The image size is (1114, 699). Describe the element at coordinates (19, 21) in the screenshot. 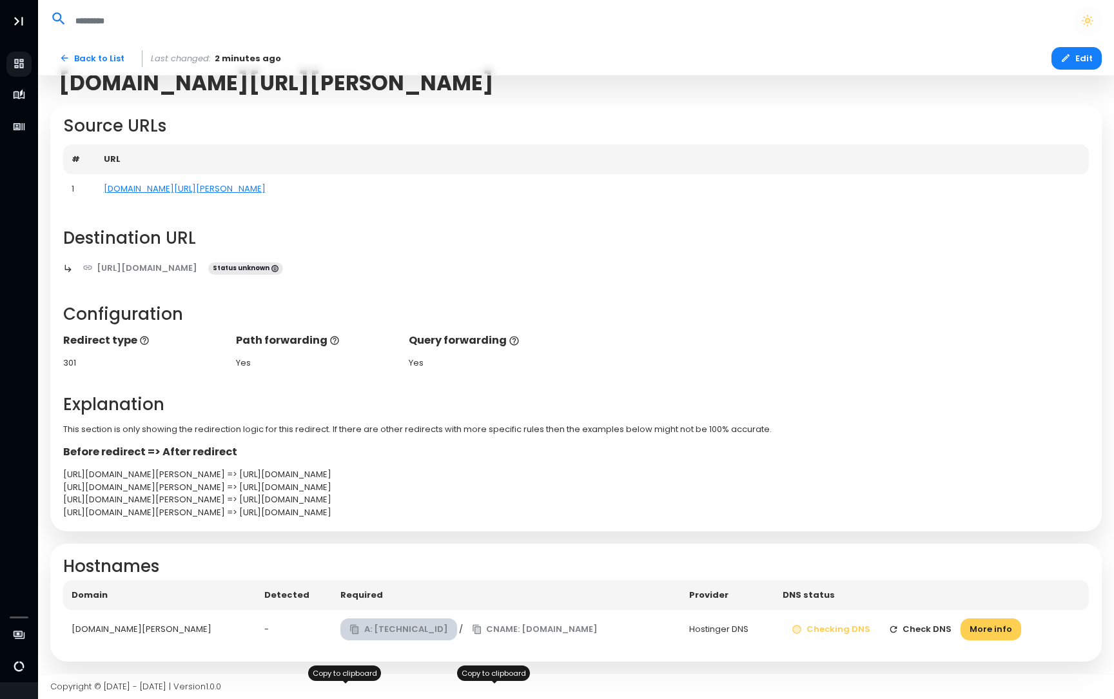

I see `button: Toggle Aside` at that location.